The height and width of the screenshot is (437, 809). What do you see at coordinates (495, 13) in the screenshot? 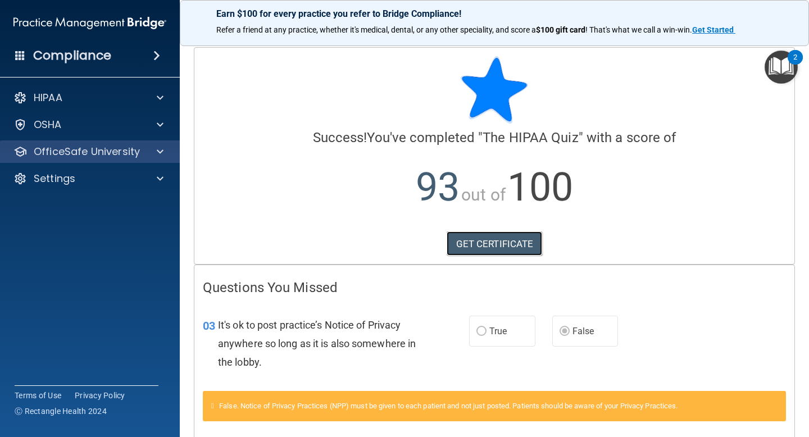
I see `p: Earn $100 for every practice you refer to Bridge Compliance!` at bounding box center [495, 13].